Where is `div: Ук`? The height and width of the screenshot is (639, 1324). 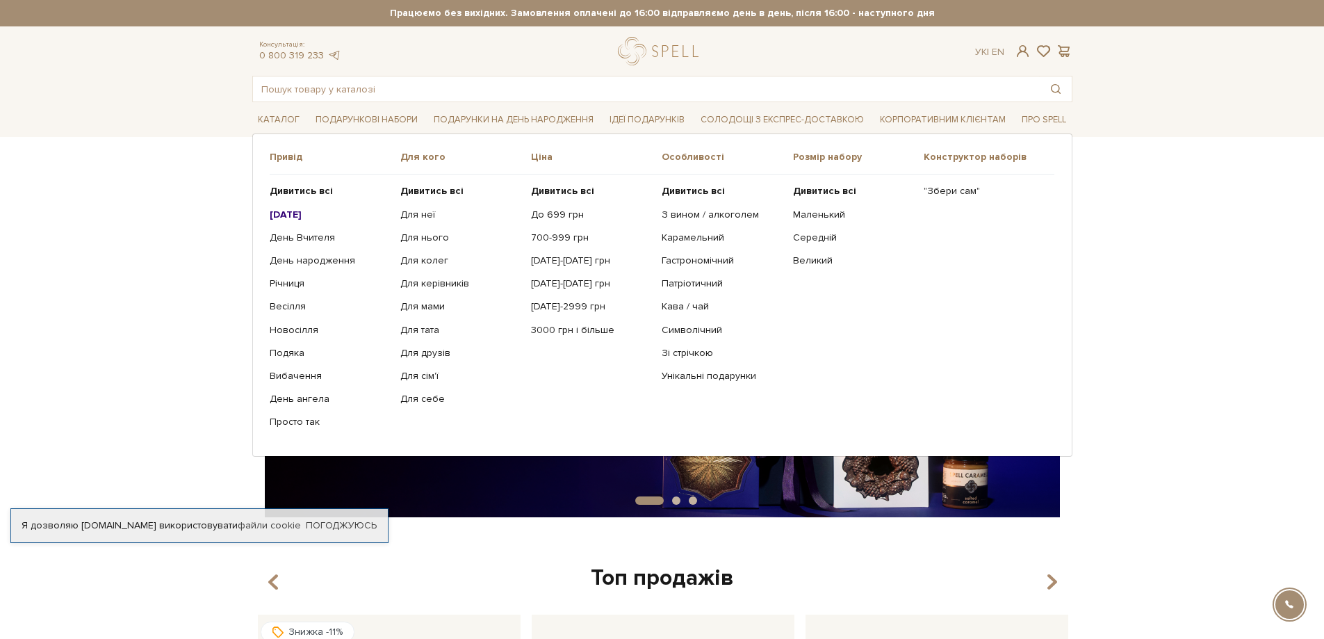
div: Ук is located at coordinates (990, 52).